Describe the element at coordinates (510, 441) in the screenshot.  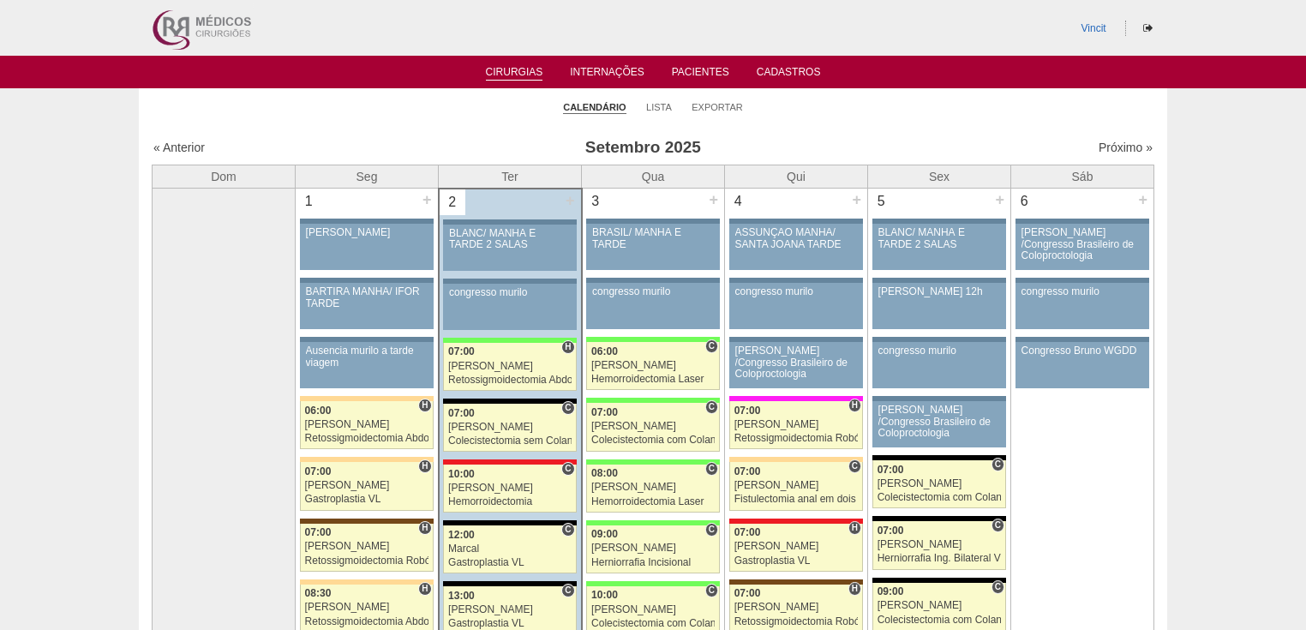
I see `div: Colecistectomia sem Colangiografia VL` at that location.